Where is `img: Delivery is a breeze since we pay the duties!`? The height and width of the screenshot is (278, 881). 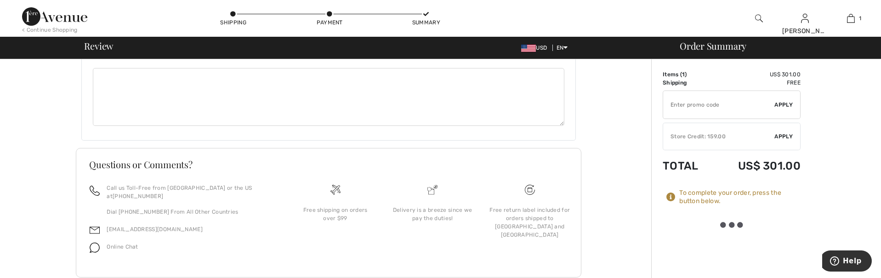
img: Delivery is a breeze since we pay the duties! is located at coordinates (432, 190).